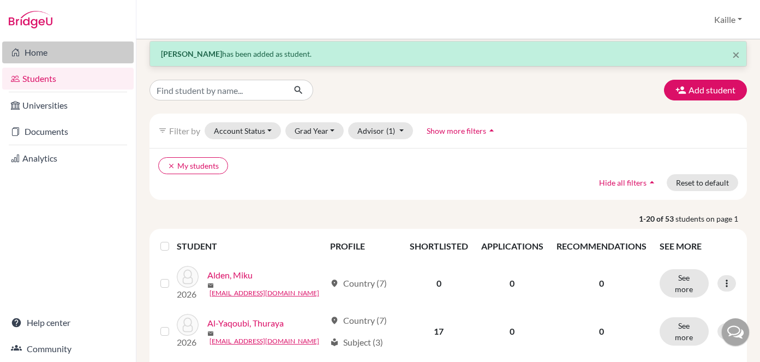 This screenshot has height=362, width=760. I want to click on button: Close, so click(736, 55).